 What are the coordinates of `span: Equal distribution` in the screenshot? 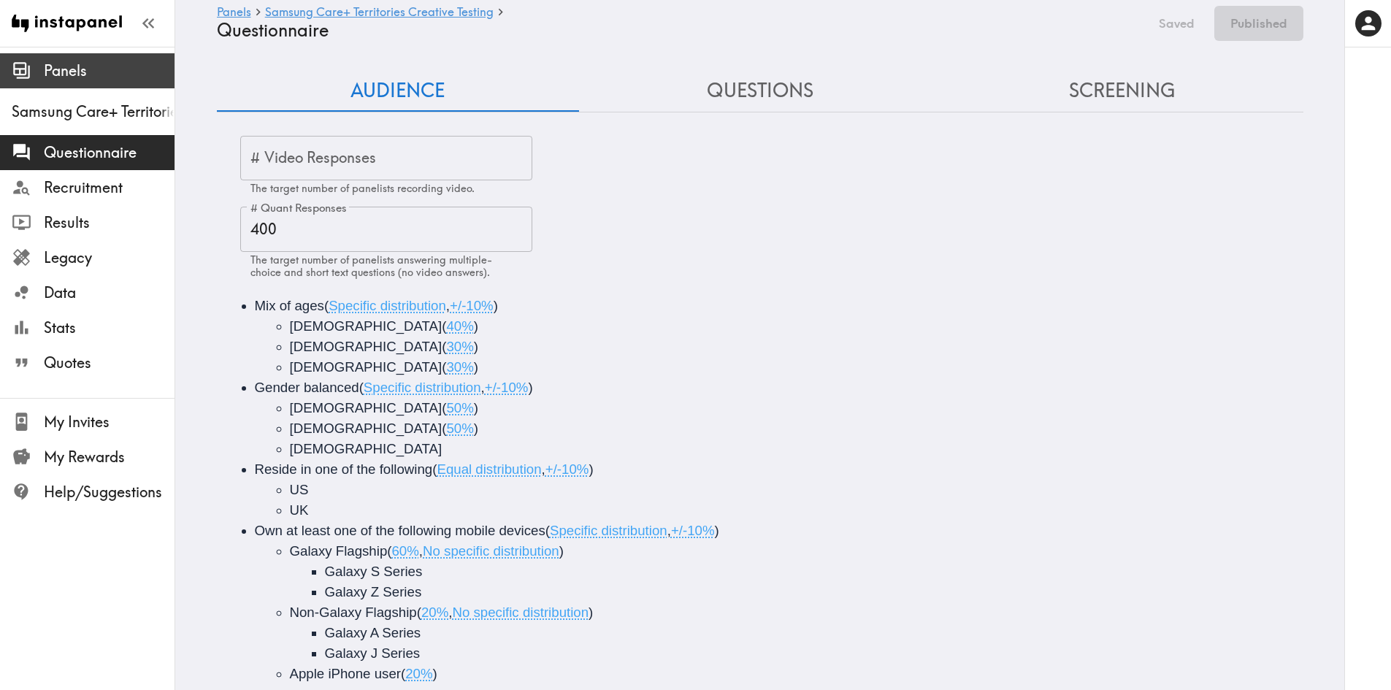 It's located at (488, 469).